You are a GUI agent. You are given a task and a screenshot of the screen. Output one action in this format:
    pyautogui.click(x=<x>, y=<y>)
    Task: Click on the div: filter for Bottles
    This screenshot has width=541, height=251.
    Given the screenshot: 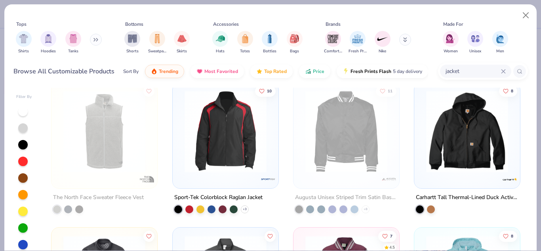 What is the action you would take?
    pyautogui.click(x=270, y=42)
    